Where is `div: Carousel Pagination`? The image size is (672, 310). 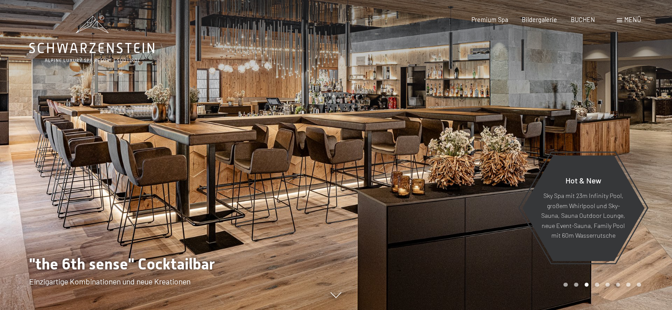 div: Carousel Pagination is located at coordinates (600, 285).